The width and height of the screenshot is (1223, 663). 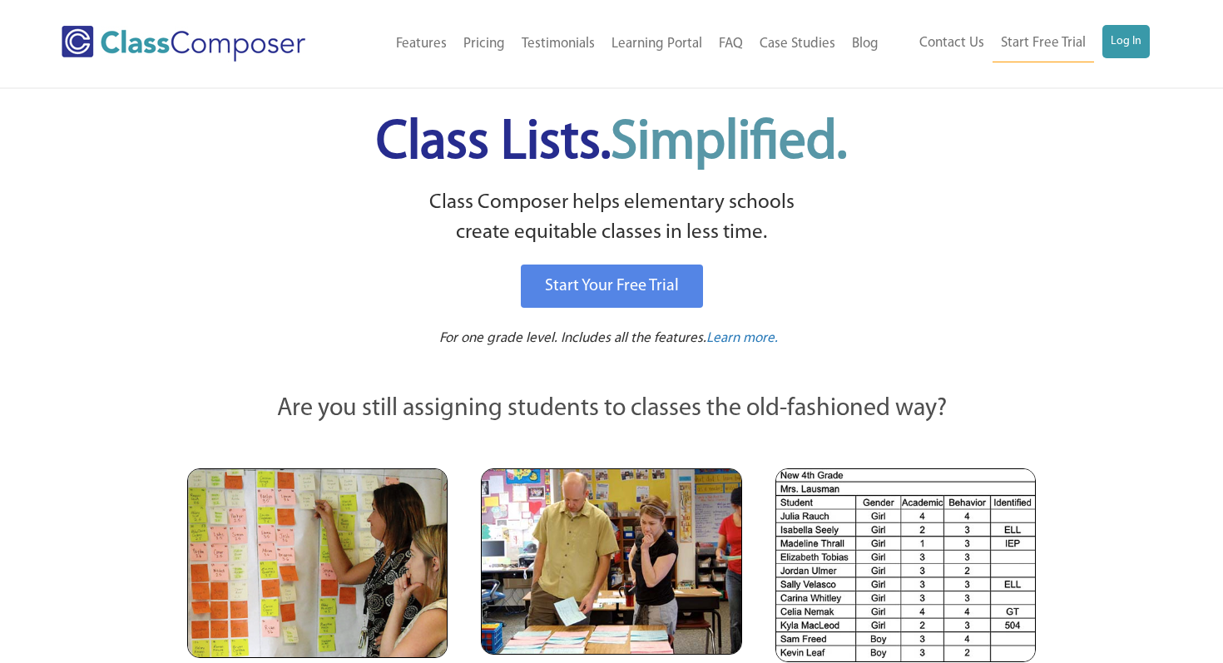 I want to click on img: Class Composer, so click(x=183, y=43).